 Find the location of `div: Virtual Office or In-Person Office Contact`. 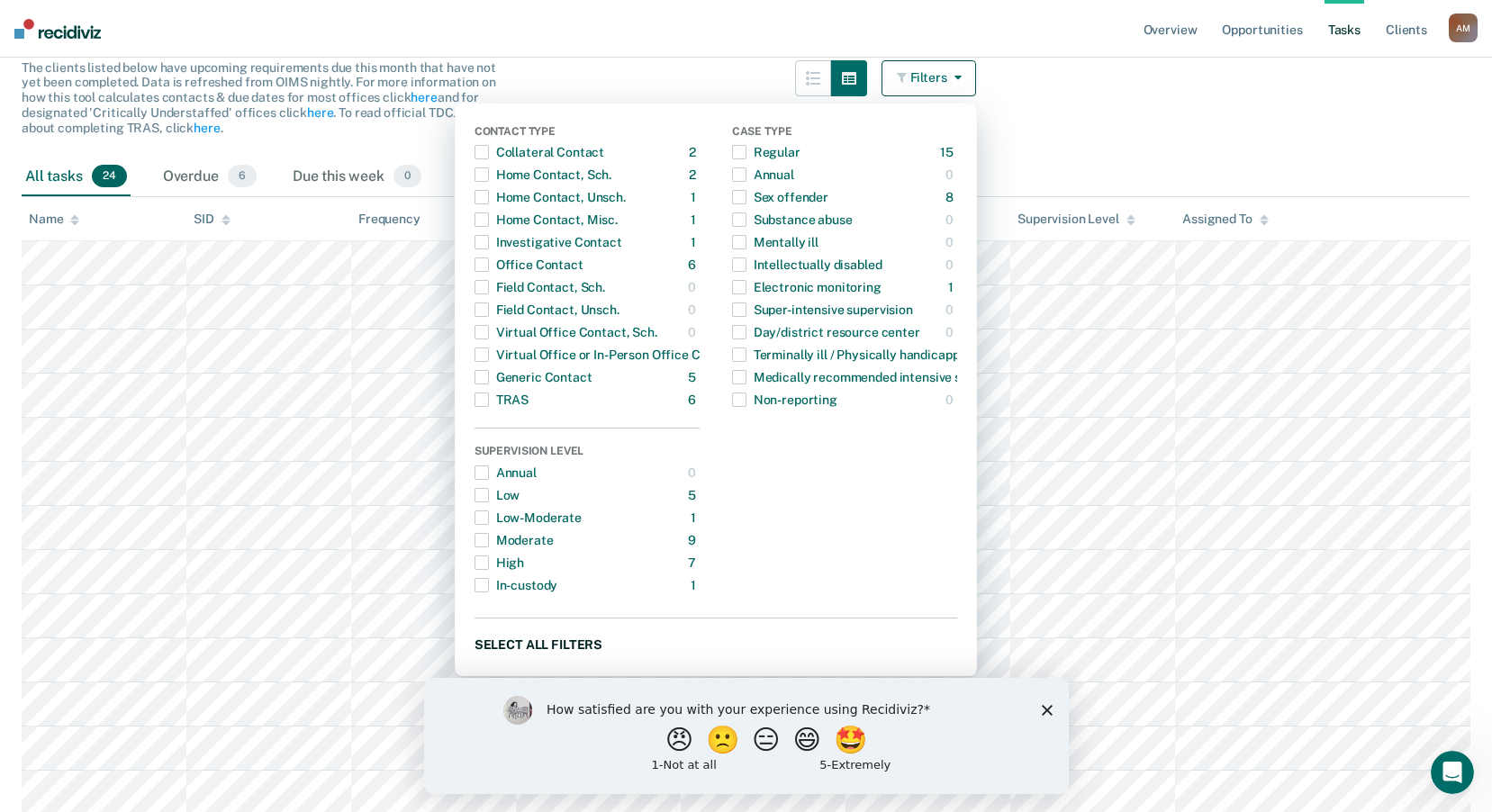

div: Virtual Office or In-Person Office Contact is located at coordinates (607, 355).